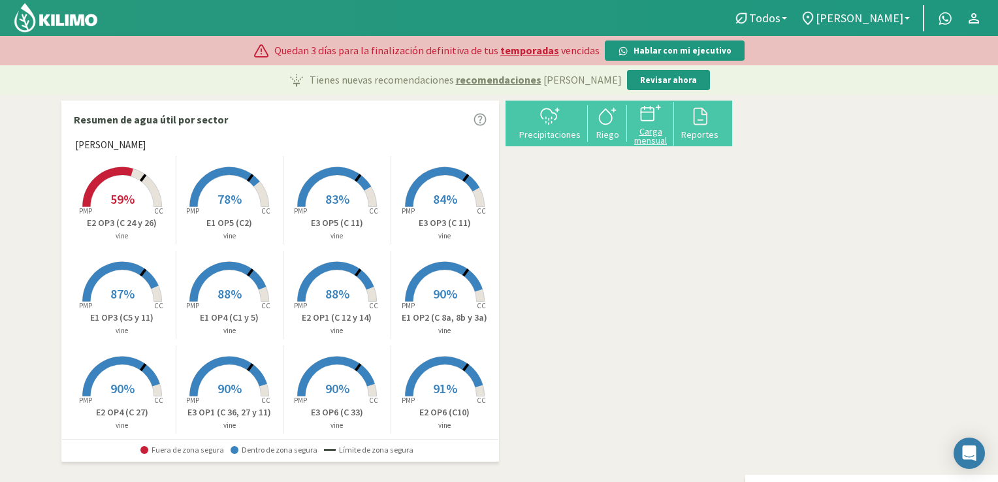  I want to click on p: E2 OP4 (C 27), so click(122, 412).